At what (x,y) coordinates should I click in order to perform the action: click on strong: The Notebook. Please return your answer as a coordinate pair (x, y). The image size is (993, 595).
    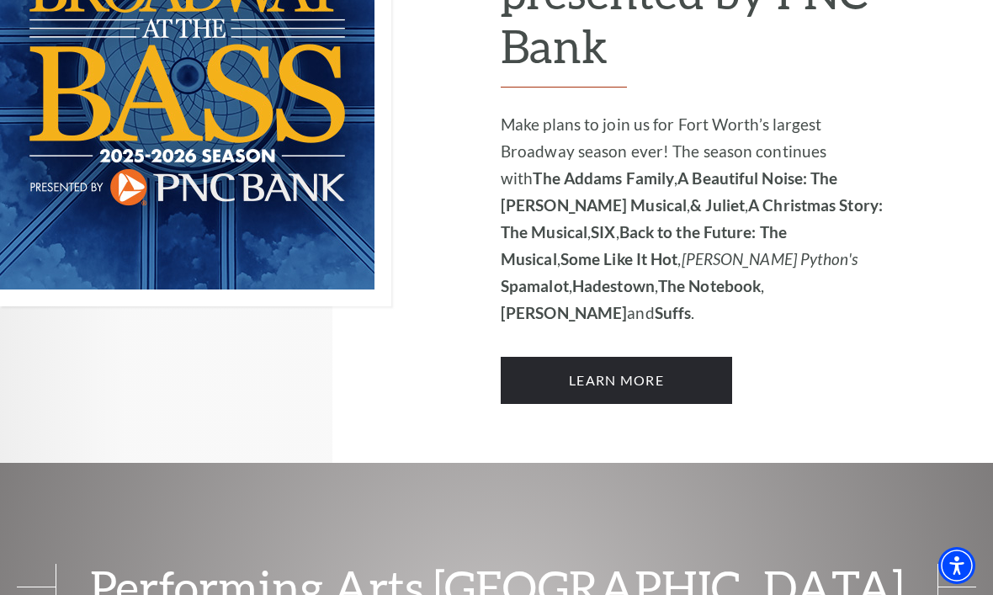
    Looking at the image, I should click on (709, 285).